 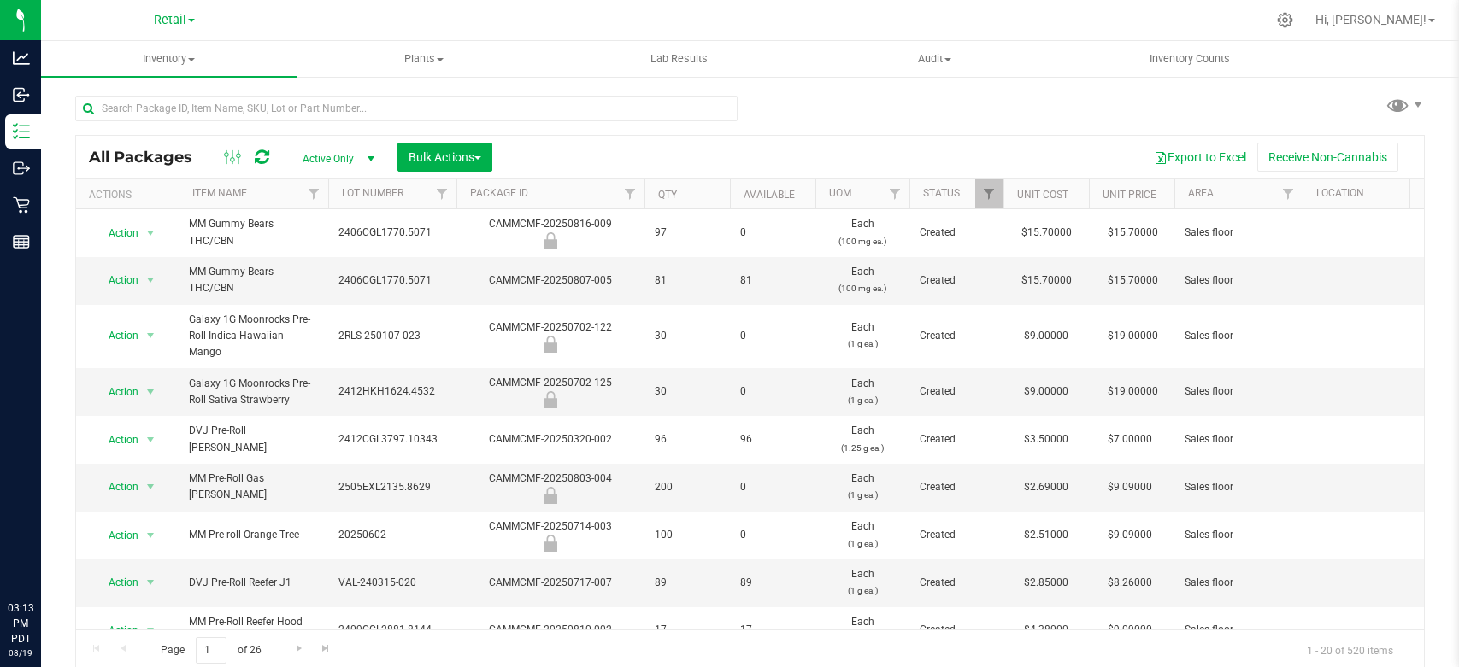 What do you see at coordinates (862, 448) in the screenshot?
I see `p: (1.25 g ea.)` at bounding box center [862, 448].